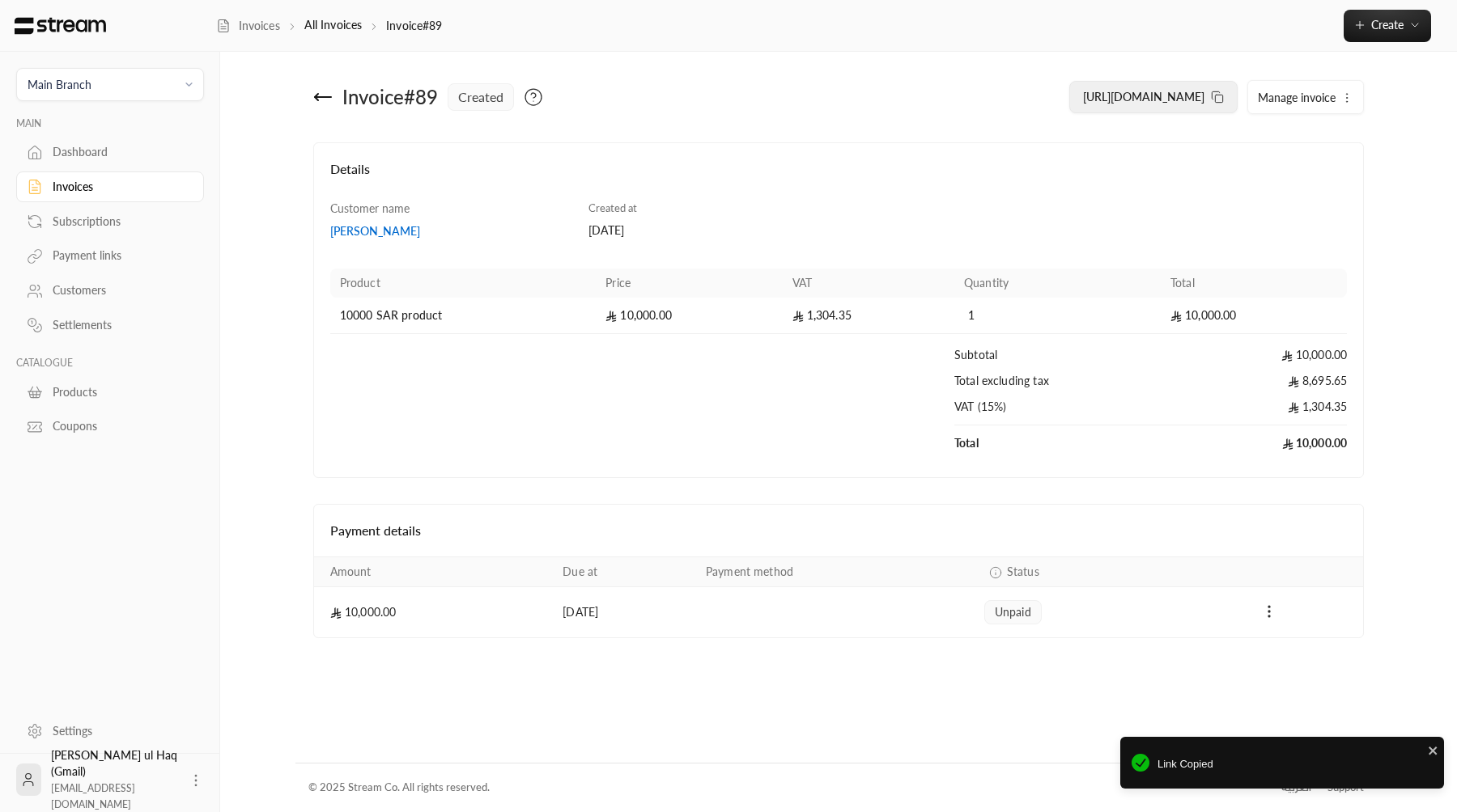 The width and height of the screenshot is (1457, 812). What do you see at coordinates (333, 24) in the screenshot?
I see `a: All Invoices` at bounding box center [333, 24].